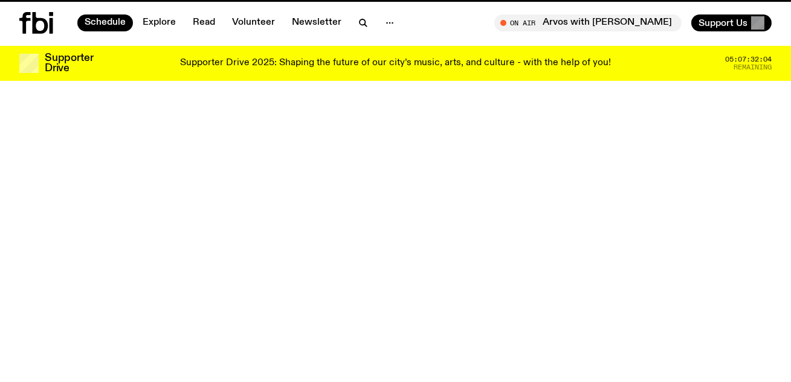 Image resolution: width=791 pixels, height=382 pixels. What do you see at coordinates (752, 67) in the screenshot?
I see `span: Remaining` at bounding box center [752, 67].